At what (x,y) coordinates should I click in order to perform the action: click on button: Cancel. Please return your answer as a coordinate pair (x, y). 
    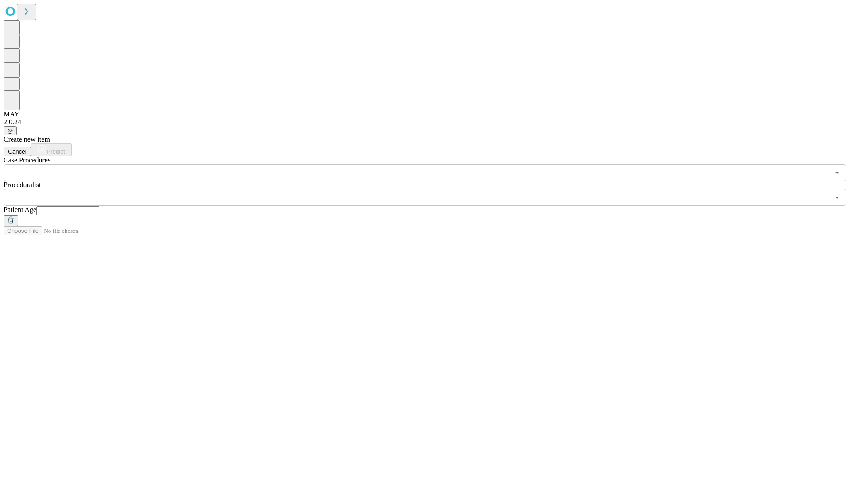
    Looking at the image, I should click on (17, 151).